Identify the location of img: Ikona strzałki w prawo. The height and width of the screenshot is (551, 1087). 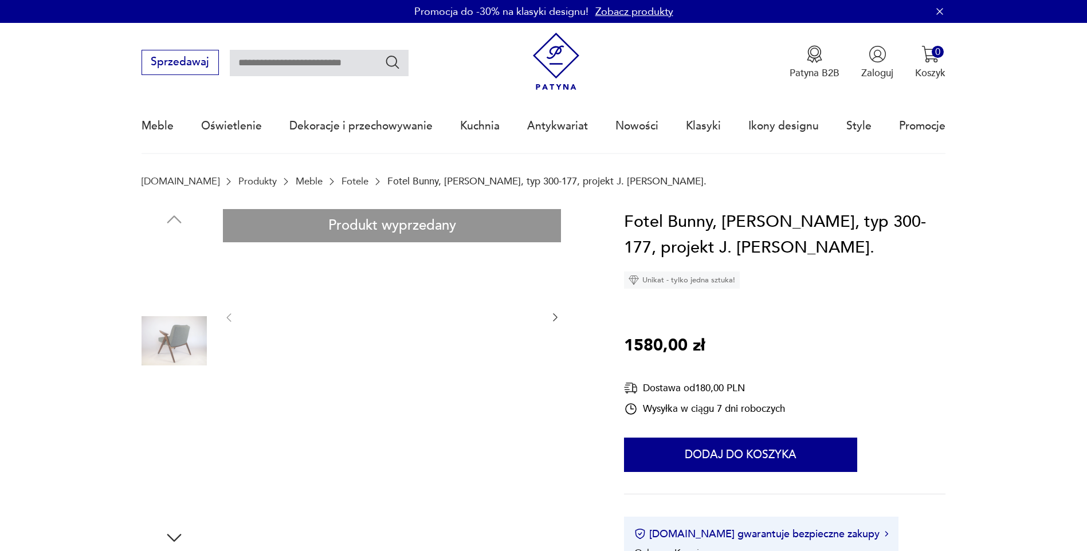
(886, 534).